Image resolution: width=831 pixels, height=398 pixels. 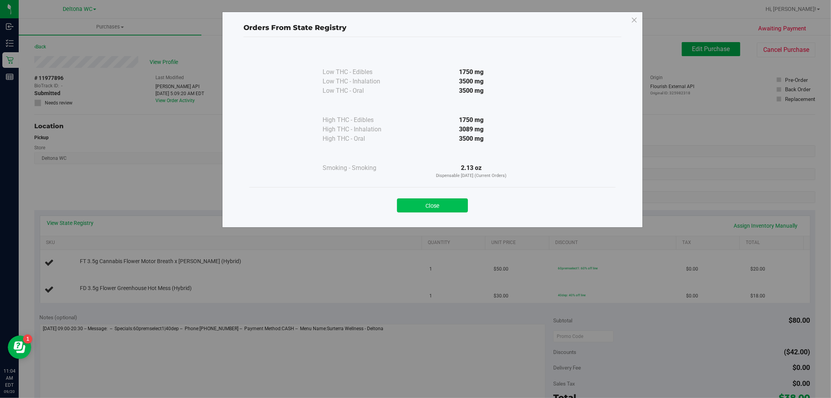 I want to click on span: Orders From State Registry, so click(x=295, y=28).